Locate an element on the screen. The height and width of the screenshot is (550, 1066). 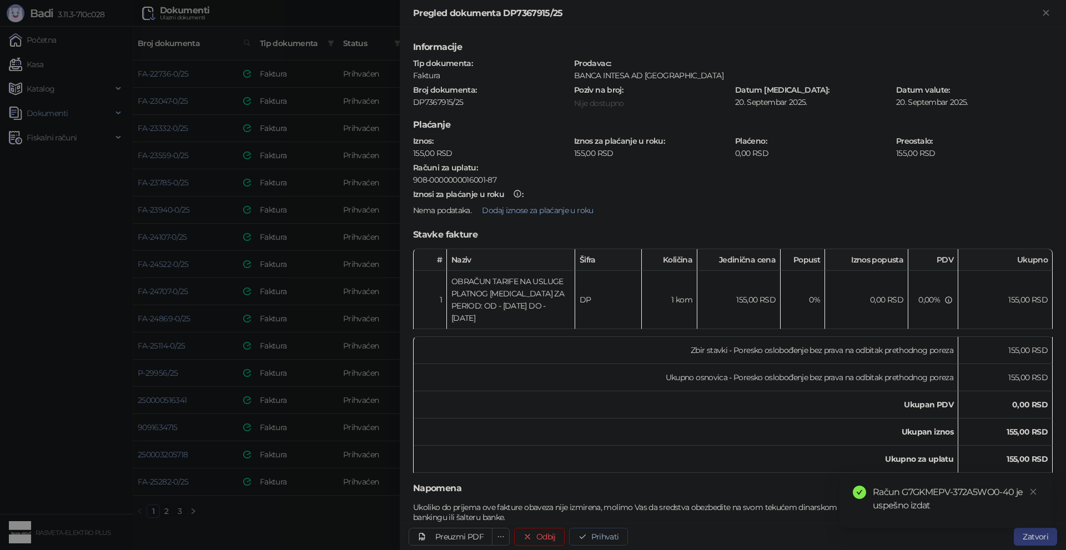
th: Ukupno is located at coordinates (1006, 260).